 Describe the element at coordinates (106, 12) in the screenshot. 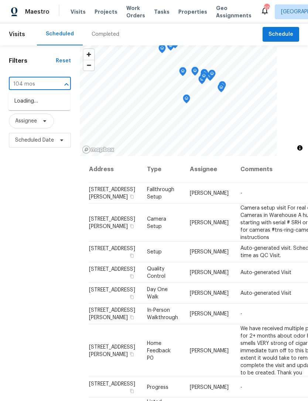

I see `span: Projects` at that location.